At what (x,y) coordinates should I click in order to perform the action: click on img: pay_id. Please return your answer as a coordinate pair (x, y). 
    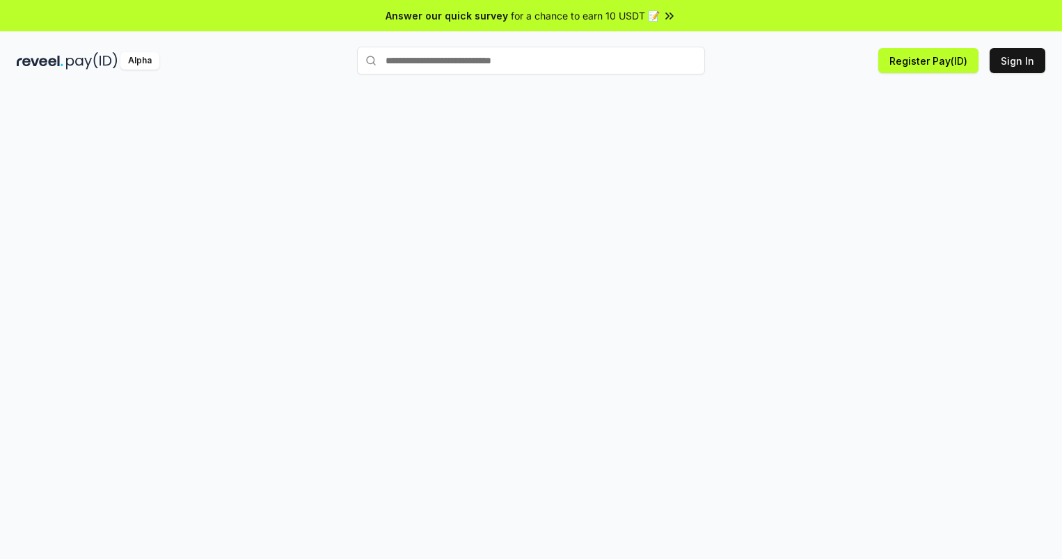
    Looking at the image, I should click on (92, 61).